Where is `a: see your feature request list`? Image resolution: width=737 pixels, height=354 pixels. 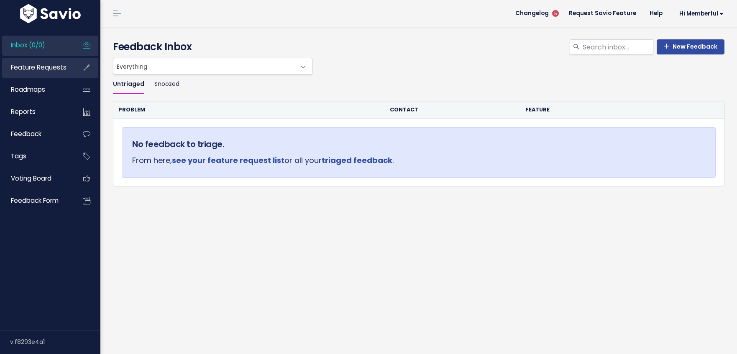 a: see your feature request list is located at coordinates (228, 160).